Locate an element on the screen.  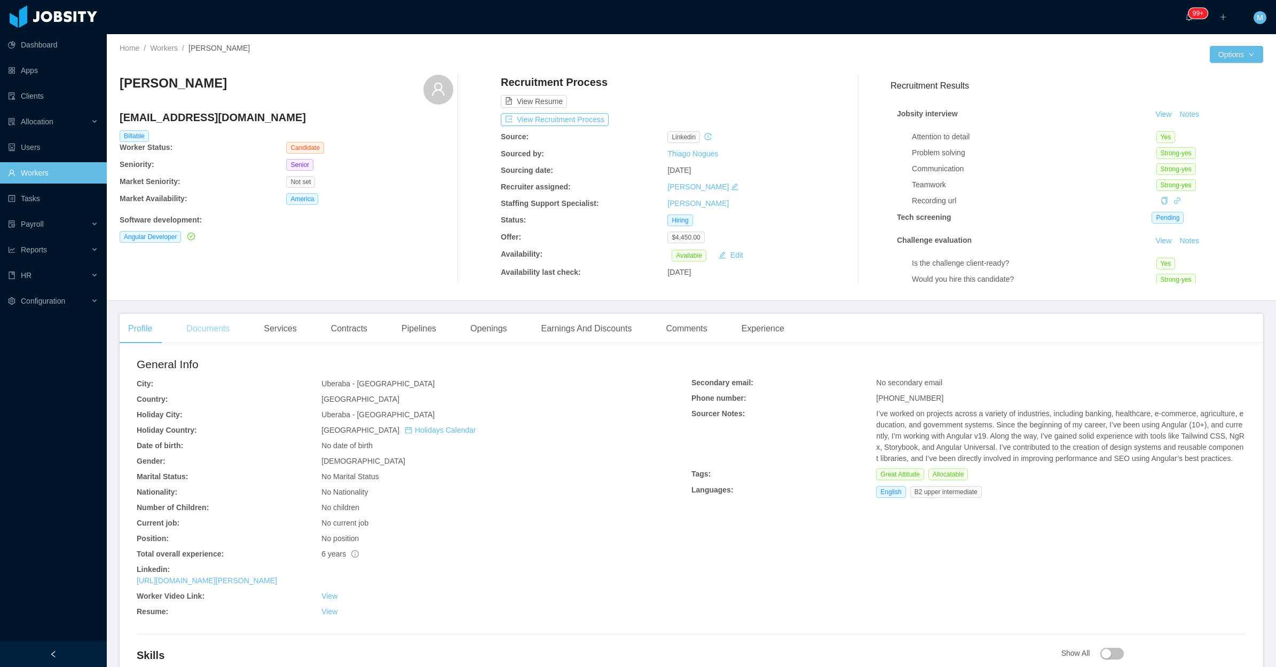
span: Hiring is located at coordinates (680, 220).